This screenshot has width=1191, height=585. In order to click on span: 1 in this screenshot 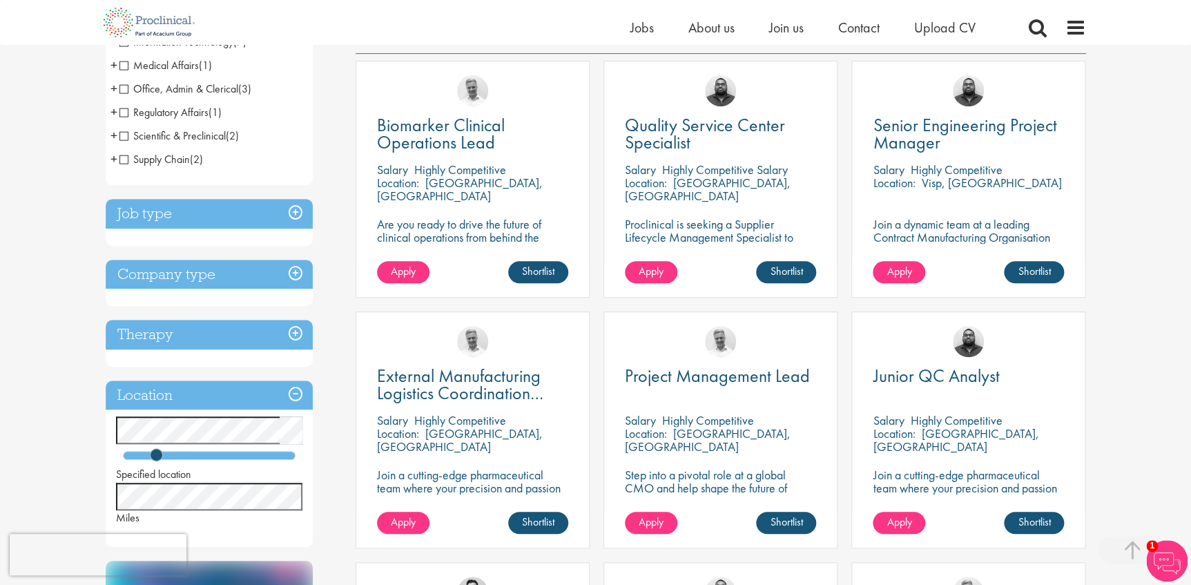, I will do `click(1152, 545)`.